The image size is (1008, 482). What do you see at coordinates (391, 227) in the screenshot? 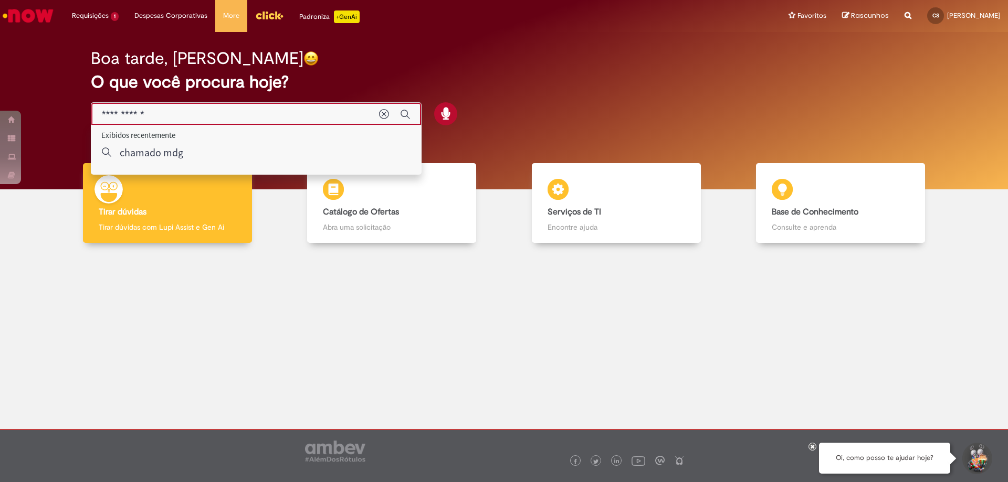
I see `p: Abra uma solicitação` at bounding box center [391, 227].